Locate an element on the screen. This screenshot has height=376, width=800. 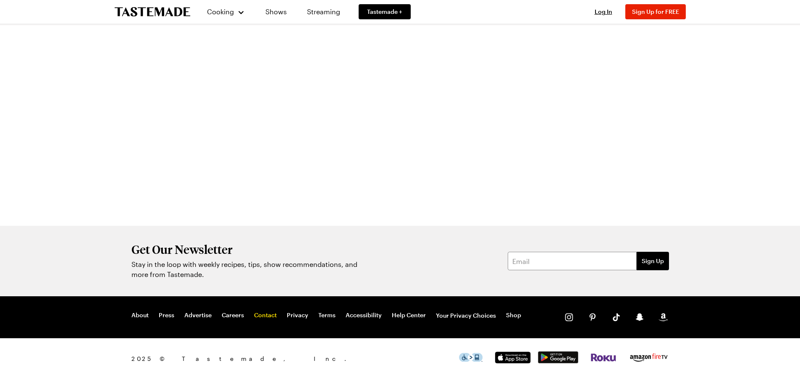
a: Contact is located at coordinates (265, 316).